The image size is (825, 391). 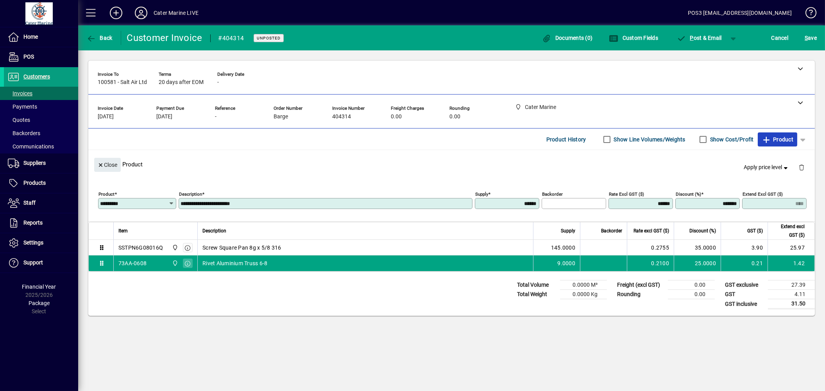 I want to click on span: 100581 - Salt Air Ltd, so click(x=122, y=82).